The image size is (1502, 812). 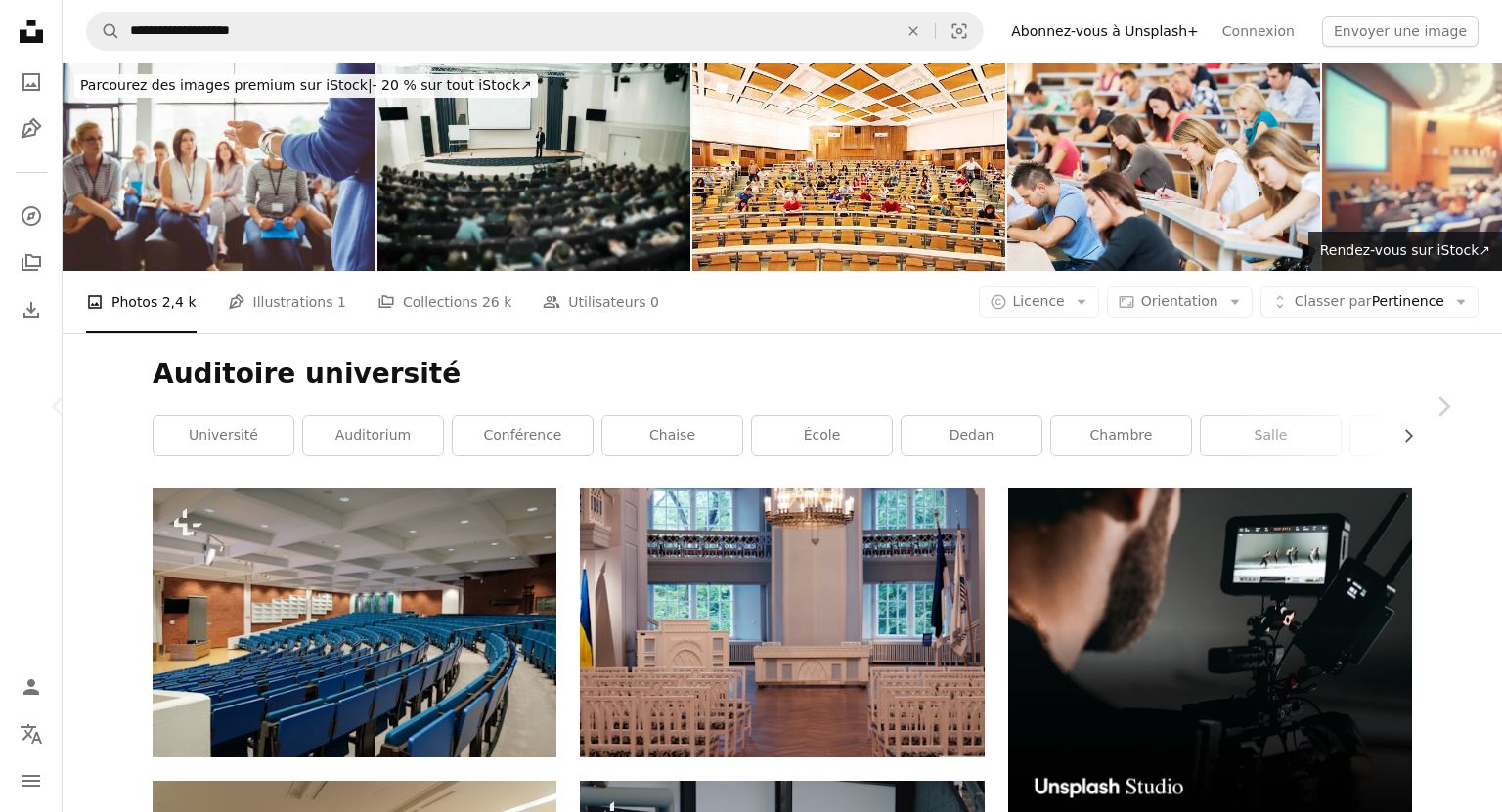 What do you see at coordinates (32, 216) in the screenshot?
I see `a: Explorer` at bounding box center [32, 216].